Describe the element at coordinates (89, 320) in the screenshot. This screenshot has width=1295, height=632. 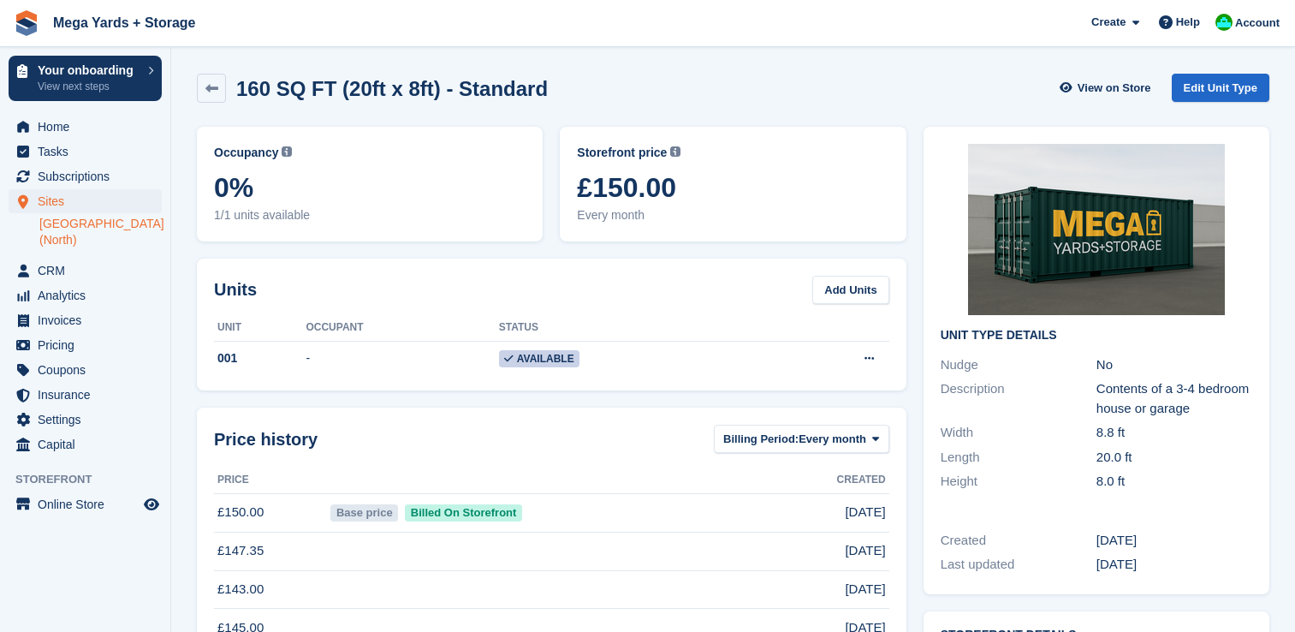
I see `span: Invoices` at that location.